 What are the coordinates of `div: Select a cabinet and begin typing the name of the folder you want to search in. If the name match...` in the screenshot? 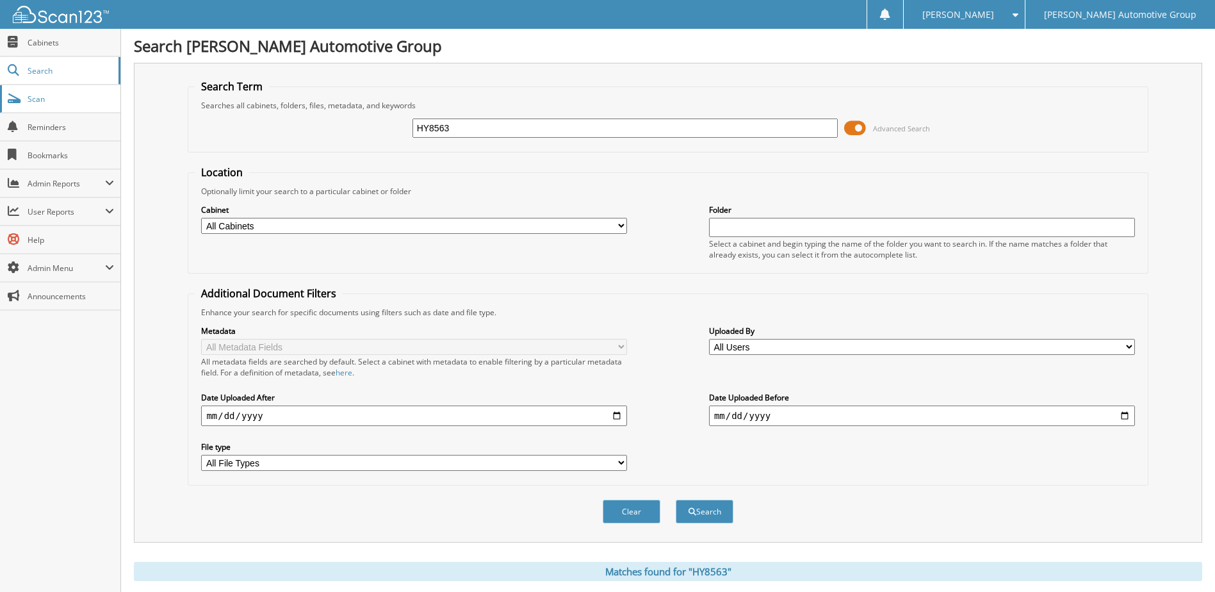 It's located at (922, 249).